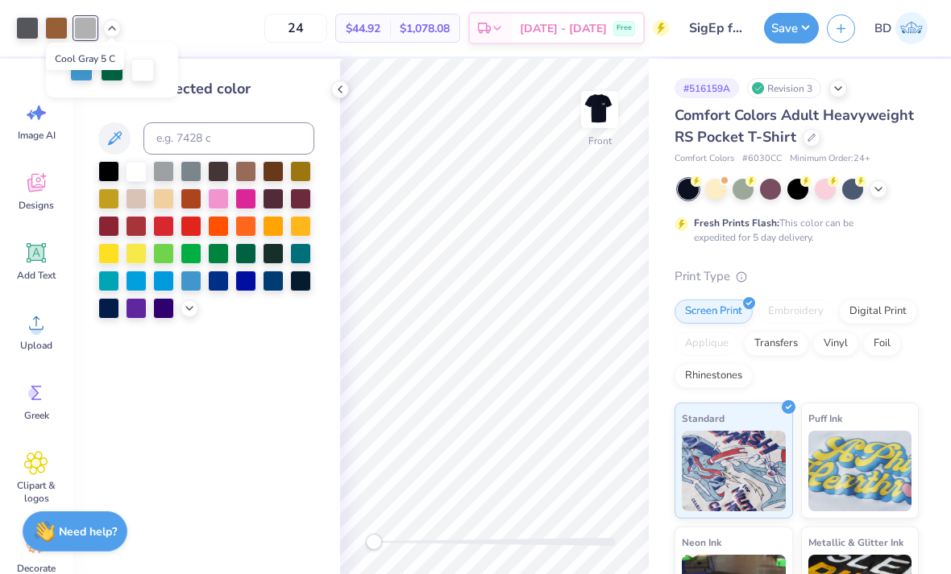  I want to click on div: Screen Print, so click(713, 312).